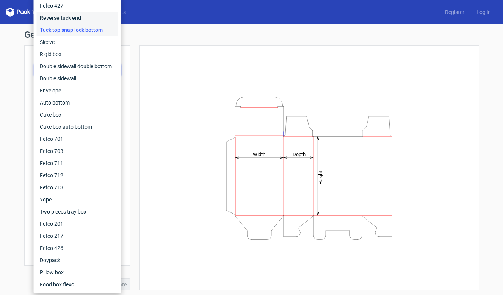  What do you see at coordinates (77, 103) in the screenshot?
I see `div: Auto bottom` at bounding box center [77, 103].